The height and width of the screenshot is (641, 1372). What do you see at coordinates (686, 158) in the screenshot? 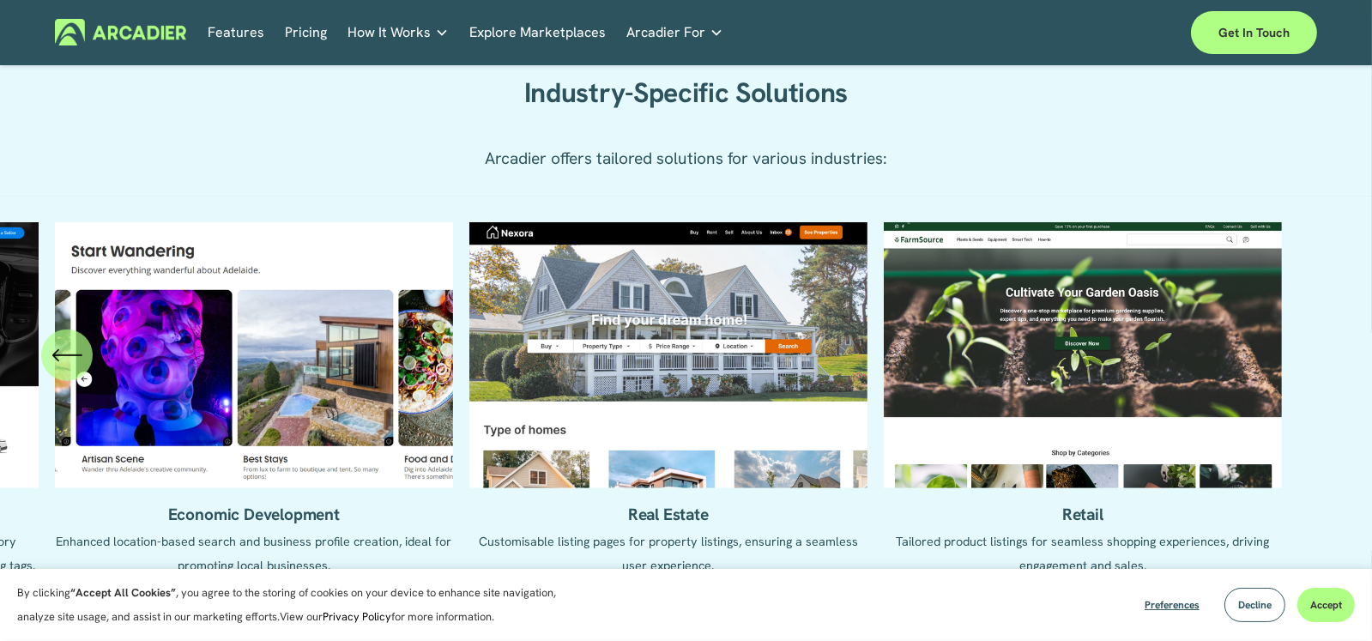
I see `span: Arcadier offers tailored solutions for various industries:` at bounding box center [686, 158].